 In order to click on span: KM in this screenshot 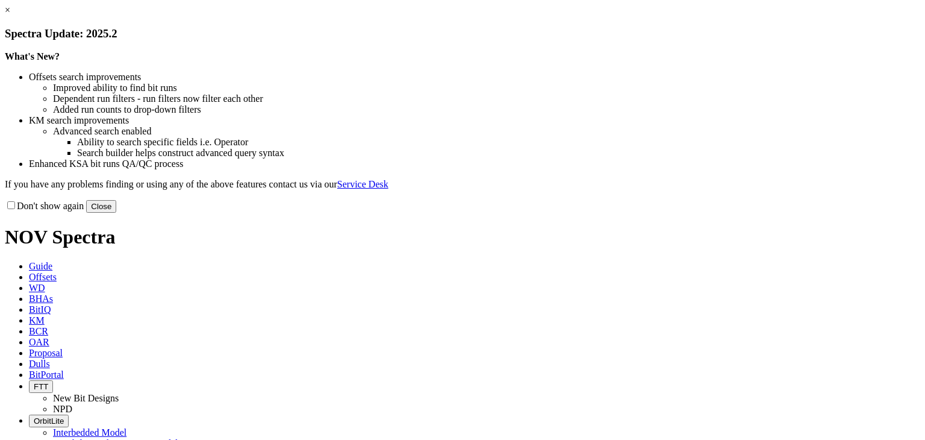, I will do `click(37, 320)`.